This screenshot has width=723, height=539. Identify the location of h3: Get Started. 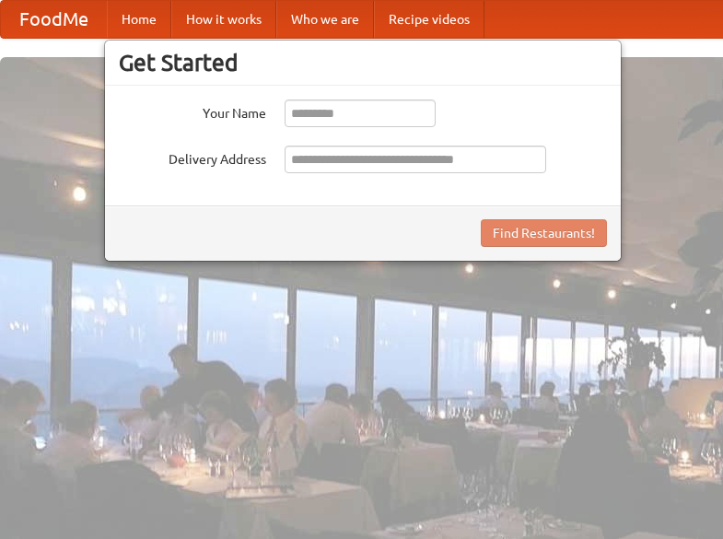
(363, 63).